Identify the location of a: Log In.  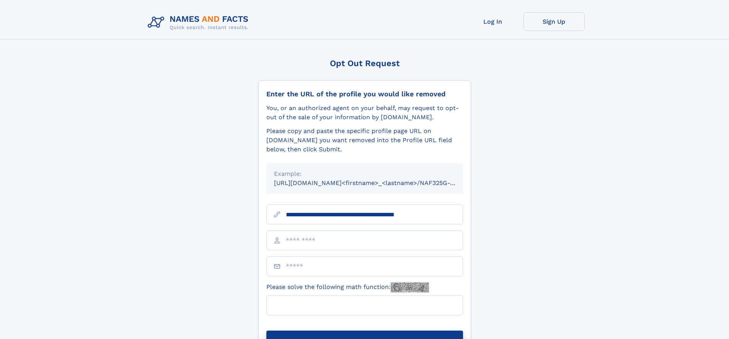
(493, 21).